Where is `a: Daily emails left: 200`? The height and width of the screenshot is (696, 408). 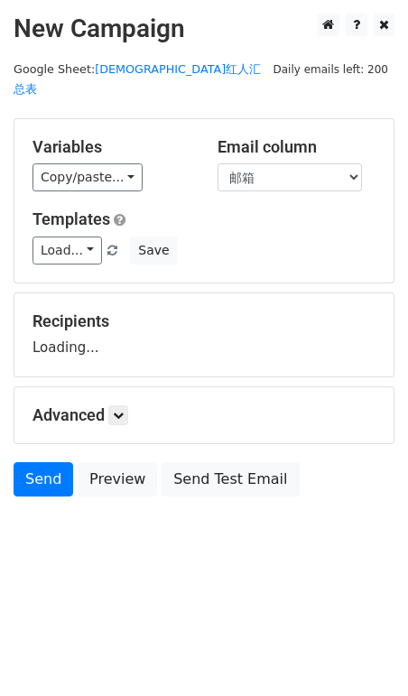
a: Daily emails left: 200 is located at coordinates (331, 69).